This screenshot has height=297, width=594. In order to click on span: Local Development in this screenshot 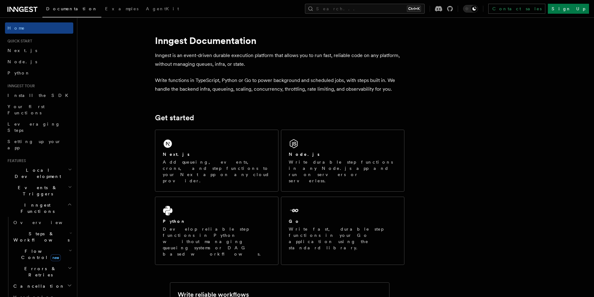, I will do `click(37, 173)`.